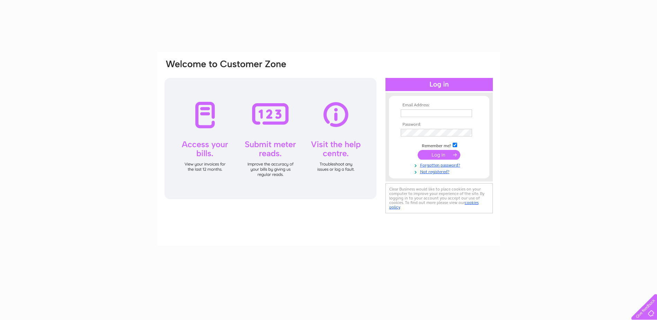  What do you see at coordinates (439, 198) in the screenshot?
I see `div: Clear Business would like to place cookies on your computer to improve your experience of the sit...` at bounding box center [439, 198].